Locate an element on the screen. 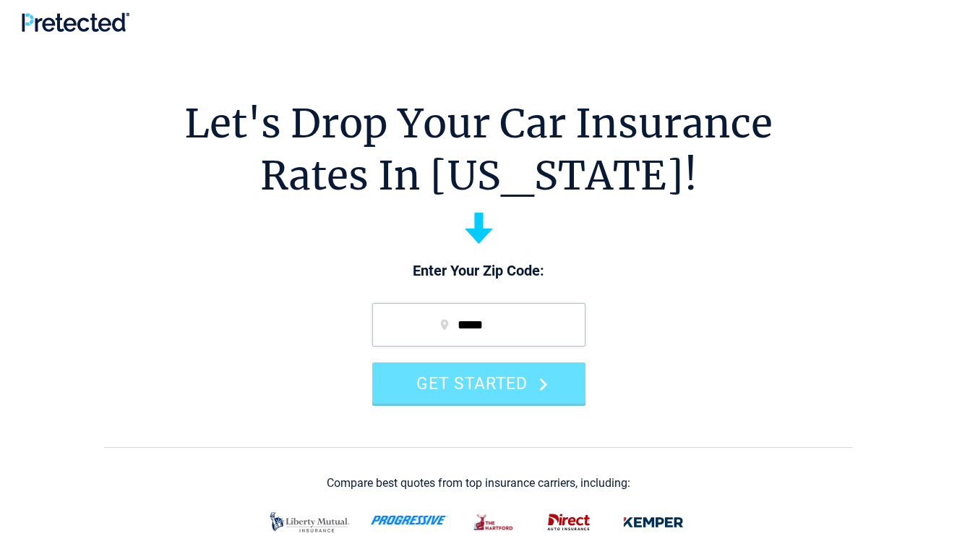 The width and height of the screenshot is (957, 552). p: Enter Your Zip Code: is located at coordinates (479, 271).